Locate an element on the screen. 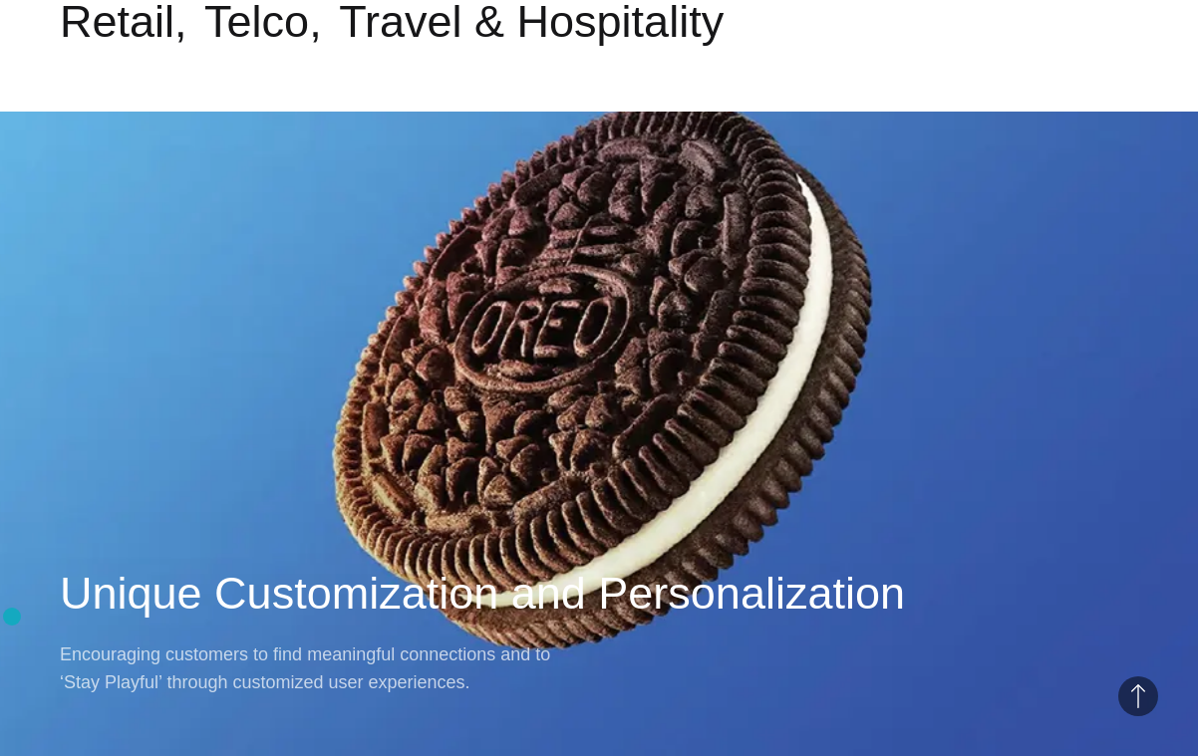  p: Encouraging customers to find meaningful connections and to ‘Stay Playful’ through customized use... is located at coordinates (309, 669).